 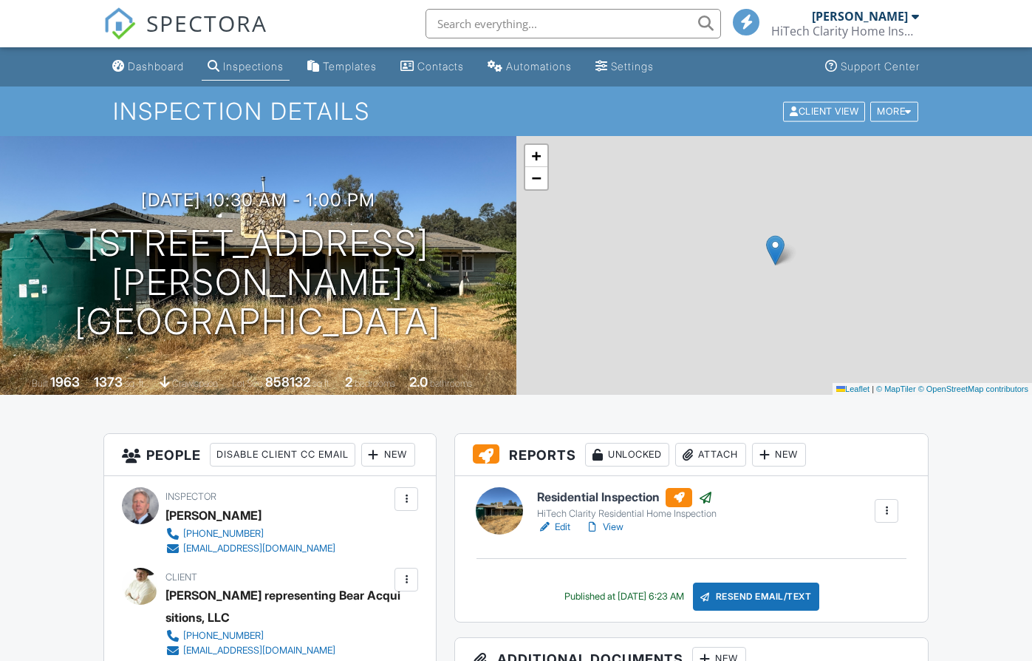 What do you see at coordinates (321, 383) in the screenshot?
I see `span: sq.ft.` at bounding box center [321, 383].